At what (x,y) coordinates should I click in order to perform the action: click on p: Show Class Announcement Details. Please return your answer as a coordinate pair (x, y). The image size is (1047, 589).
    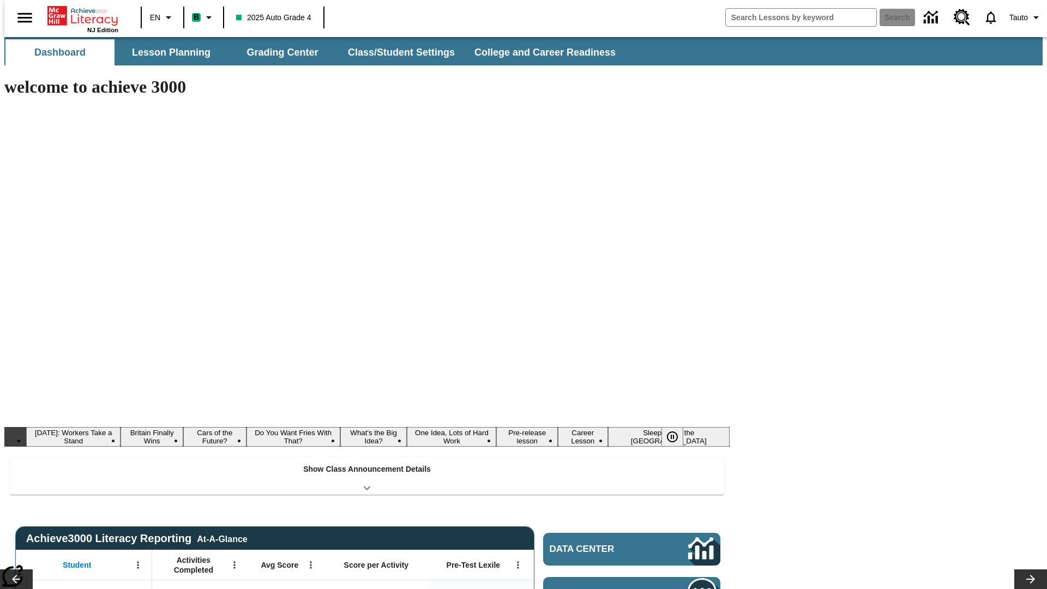
    Looking at the image, I should click on (367, 469).